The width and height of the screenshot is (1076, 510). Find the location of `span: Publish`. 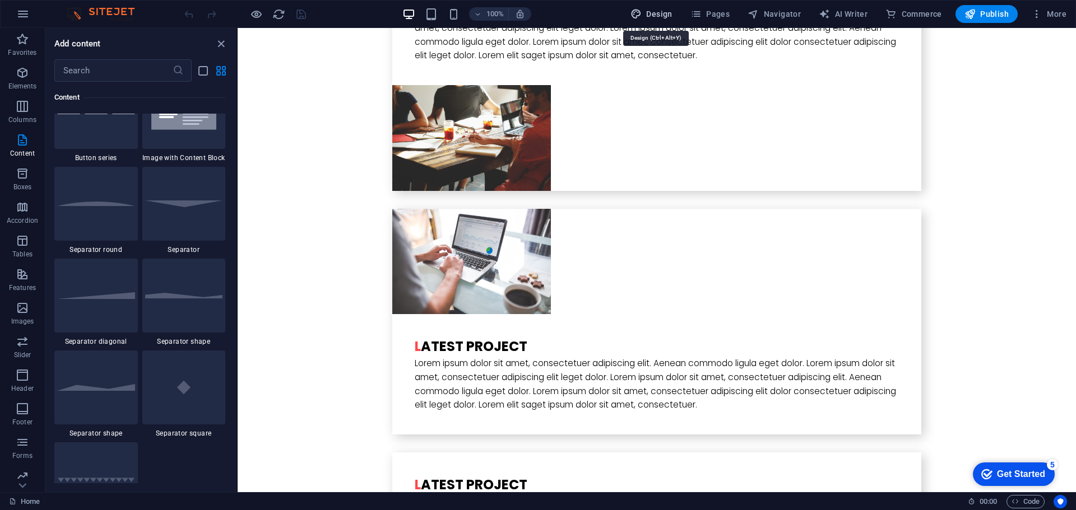

span: Publish is located at coordinates (986, 14).